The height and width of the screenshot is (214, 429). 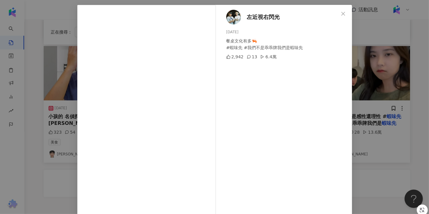 I want to click on div: 6.4萬, so click(x=268, y=57).